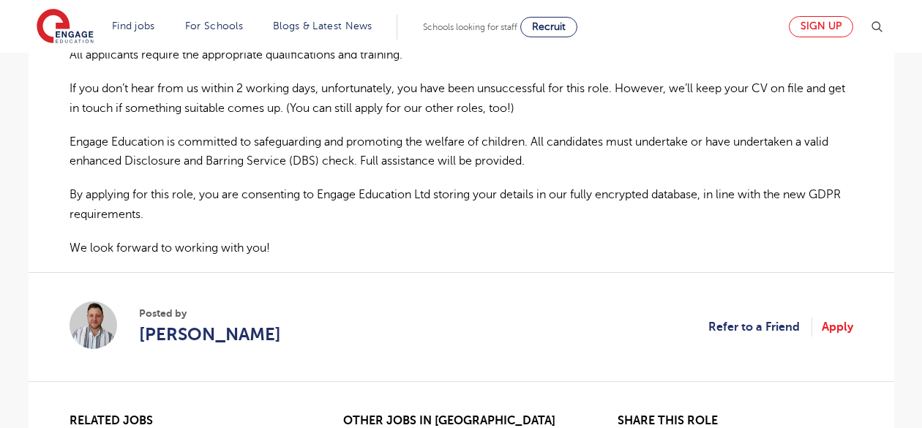 Image resolution: width=922 pixels, height=428 pixels. I want to click on a: Recruit, so click(549, 27).